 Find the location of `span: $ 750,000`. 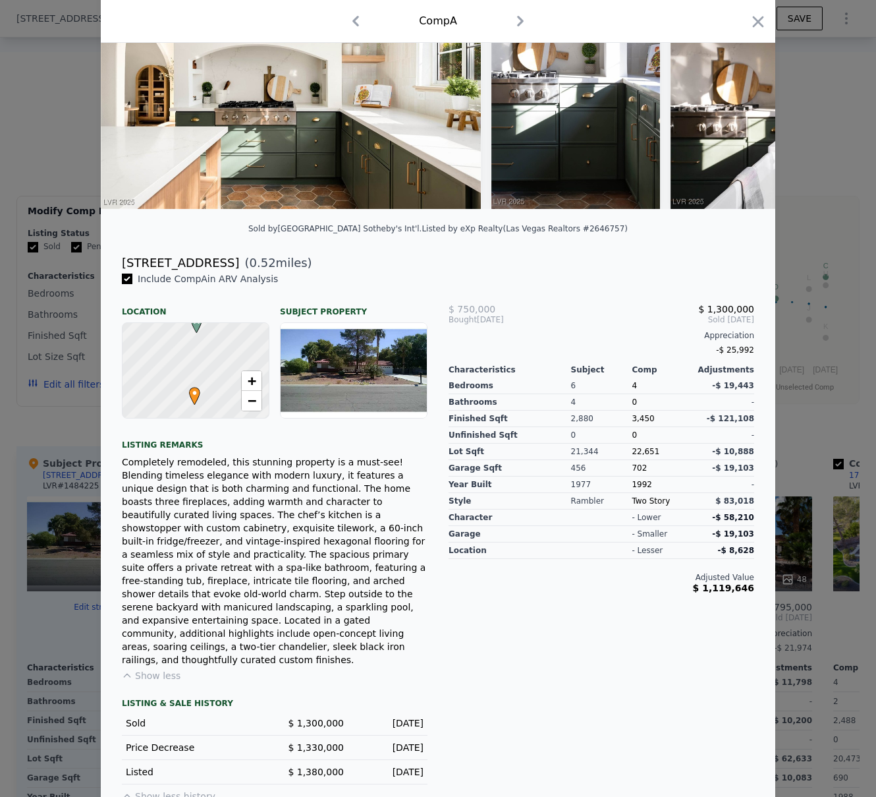

span: $ 750,000 is located at coordinates (472, 309).